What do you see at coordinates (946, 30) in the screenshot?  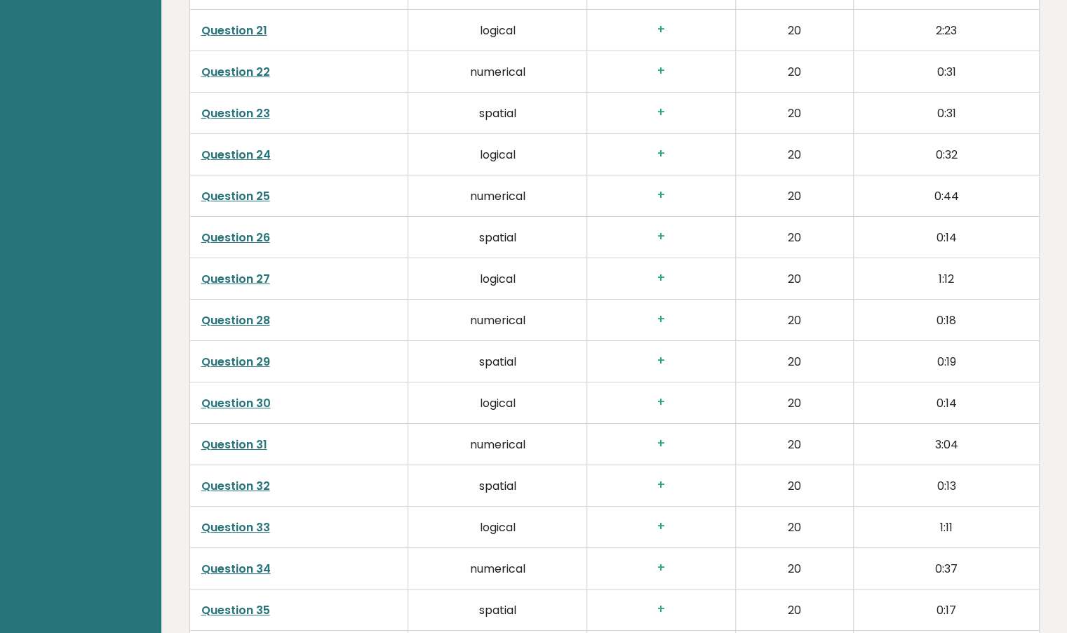 I see `td: 2:23` at bounding box center [946, 30].